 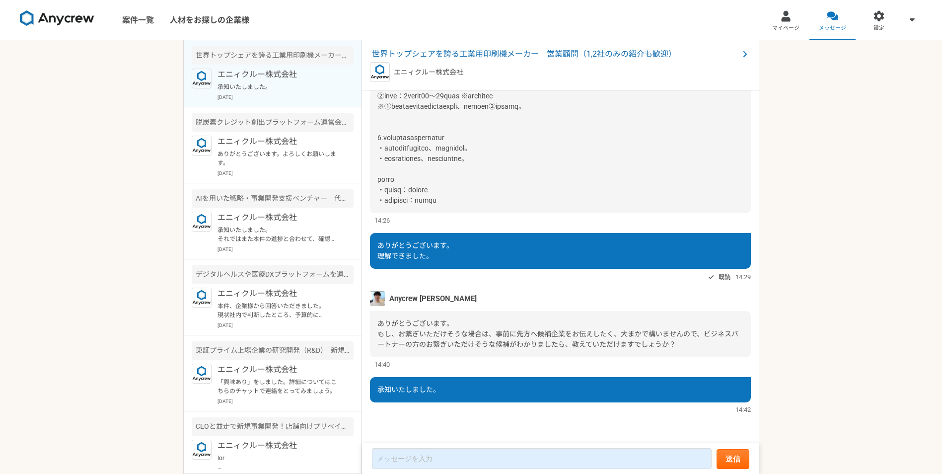 I want to click on p: 承知いたしました。, so click(x=279, y=87).